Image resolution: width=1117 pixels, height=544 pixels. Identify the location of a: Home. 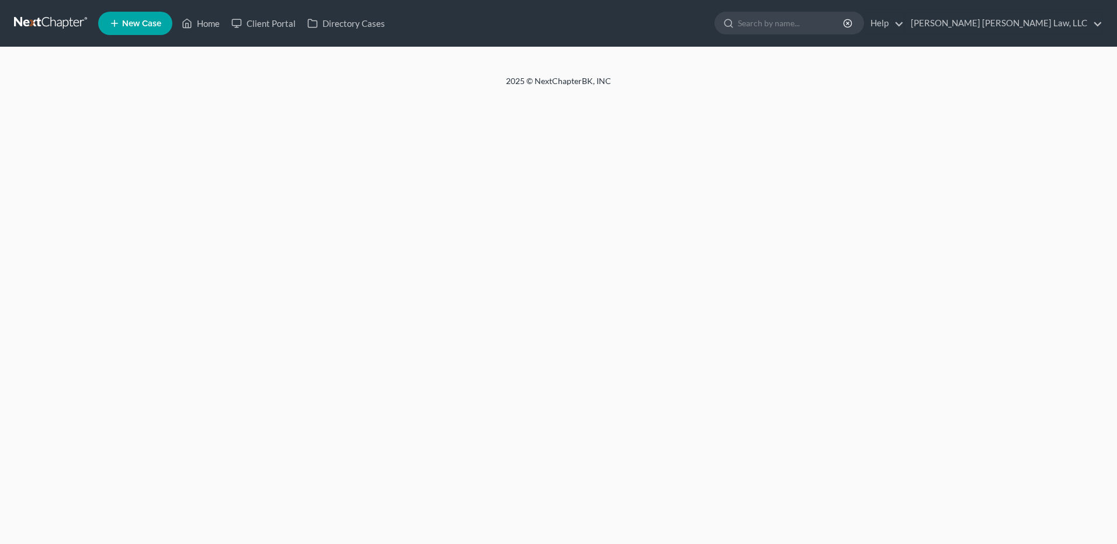
(200, 23).